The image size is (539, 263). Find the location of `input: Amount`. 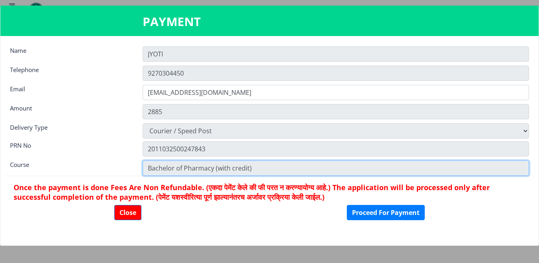

input: Amount is located at coordinates (336, 111).